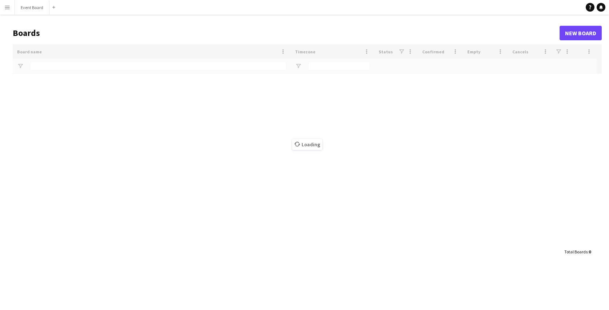 The height and width of the screenshot is (310, 609). What do you see at coordinates (32, 7) in the screenshot?
I see `button: Event Board` at bounding box center [32, 7].